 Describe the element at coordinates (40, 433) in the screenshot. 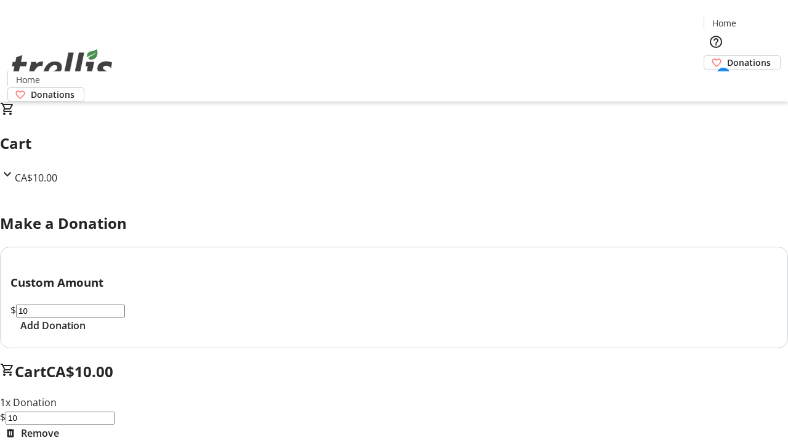

I see `span: Remove` at that location.